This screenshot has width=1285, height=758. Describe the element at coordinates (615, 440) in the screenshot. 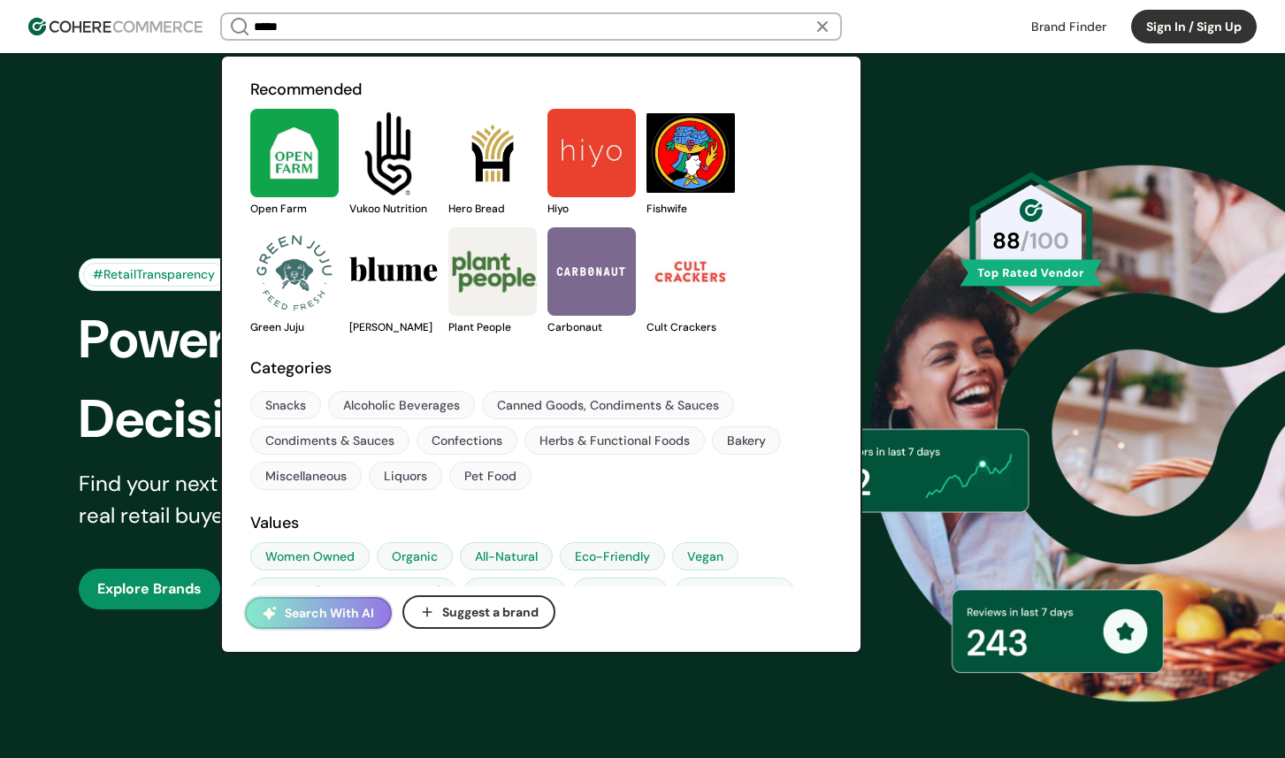

I see `div: Herbs & Functional Foods` at that location.